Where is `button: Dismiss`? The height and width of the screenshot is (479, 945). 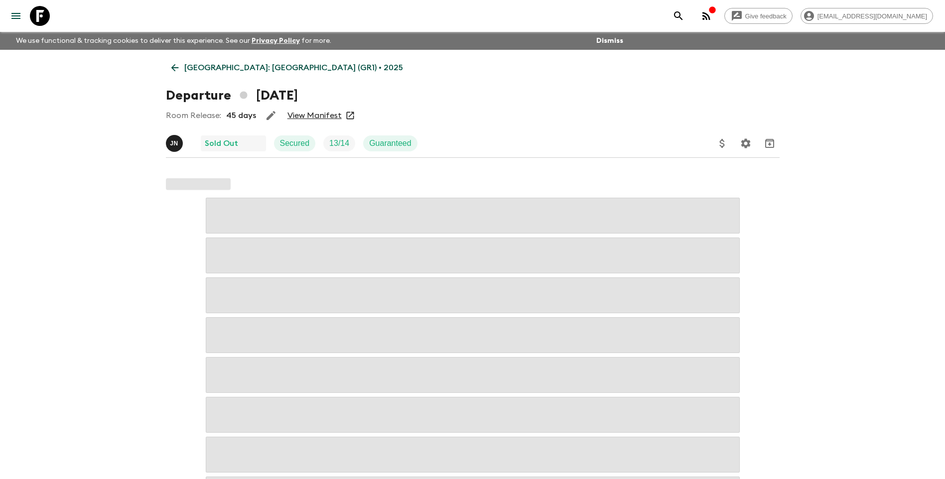 button: Dismiss is located at coordinates (610, 41).